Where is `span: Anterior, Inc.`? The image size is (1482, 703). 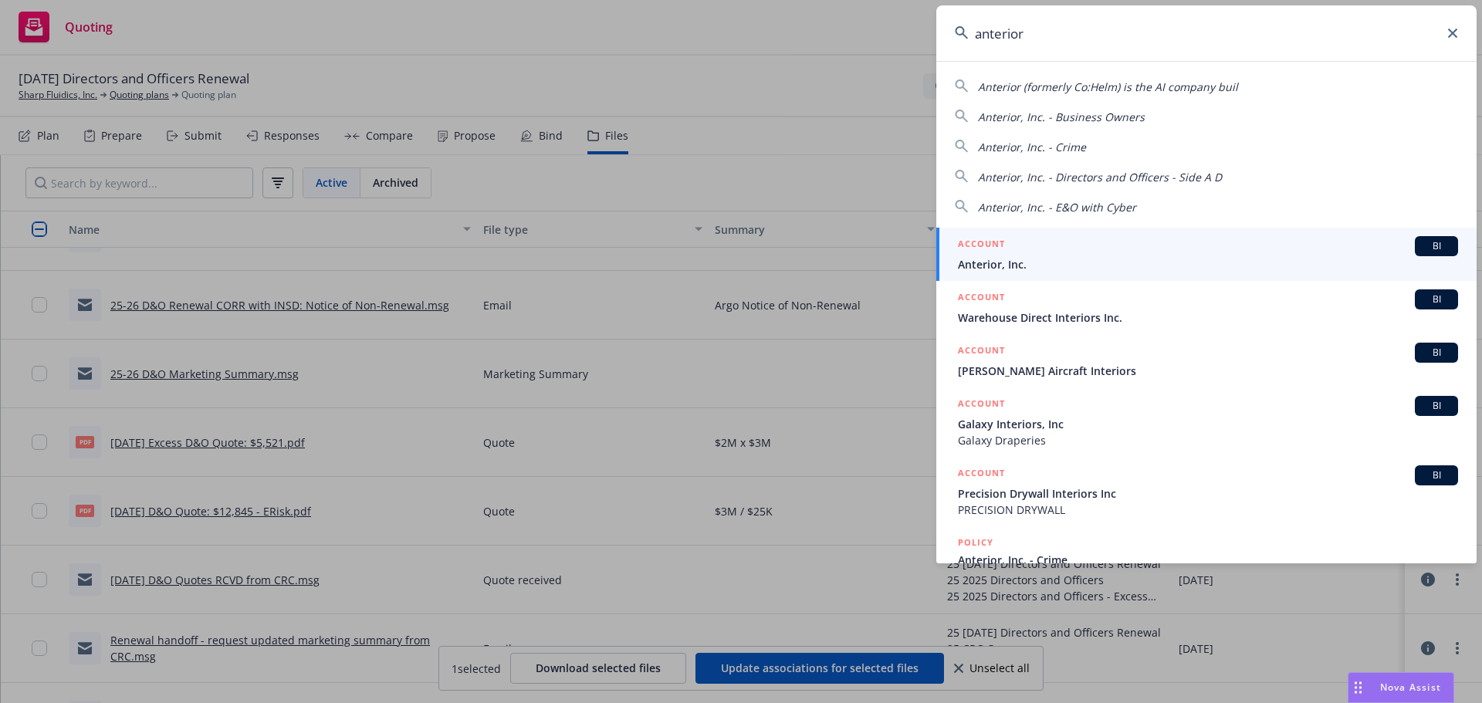
span: Anterior, Inc. is located at coordinates (1208, 264).